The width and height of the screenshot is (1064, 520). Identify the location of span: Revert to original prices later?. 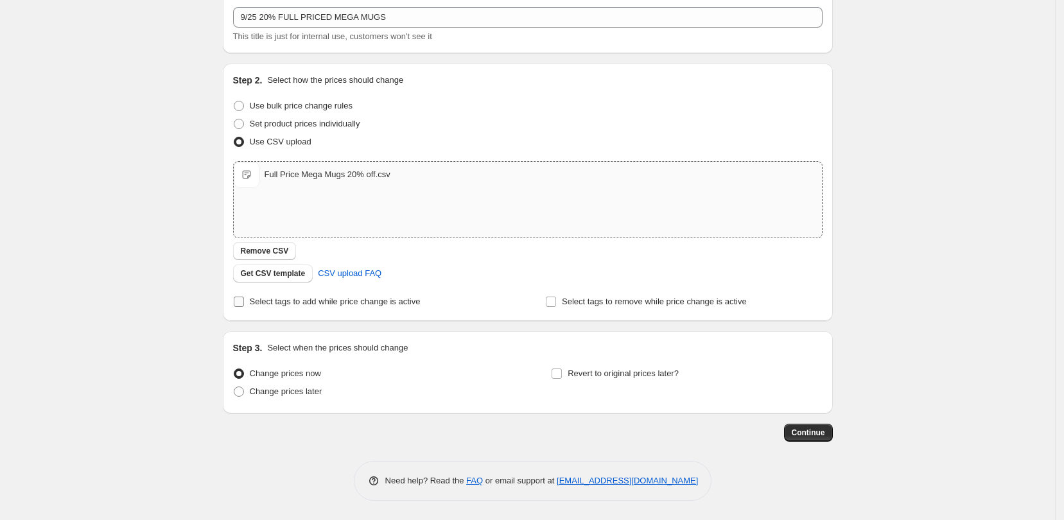
(623, 373).